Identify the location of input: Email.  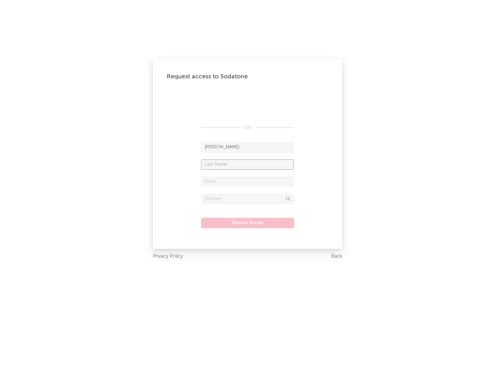
(248, 182).